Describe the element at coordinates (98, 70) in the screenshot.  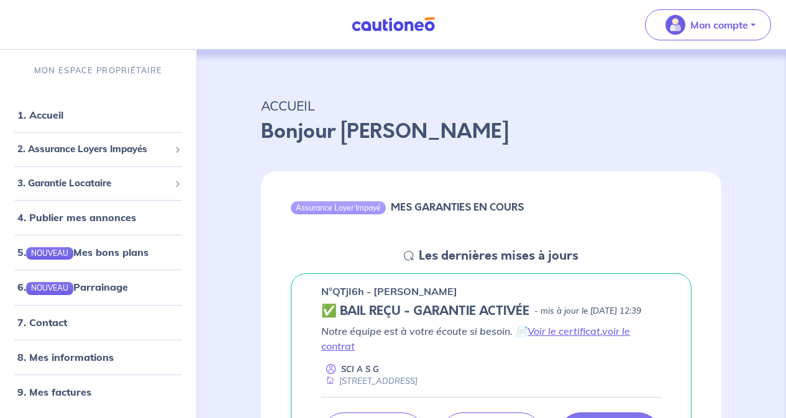
I see `p: MON ESPACE PROPRIÉTAIRE` at that location.